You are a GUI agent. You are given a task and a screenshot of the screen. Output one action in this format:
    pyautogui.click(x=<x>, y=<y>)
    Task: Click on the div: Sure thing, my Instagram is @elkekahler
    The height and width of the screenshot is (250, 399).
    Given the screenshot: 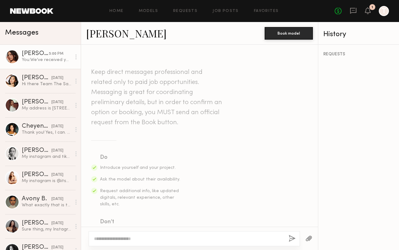 What is the action you would take?
    pyautogui.click(x=46, y=230)
    